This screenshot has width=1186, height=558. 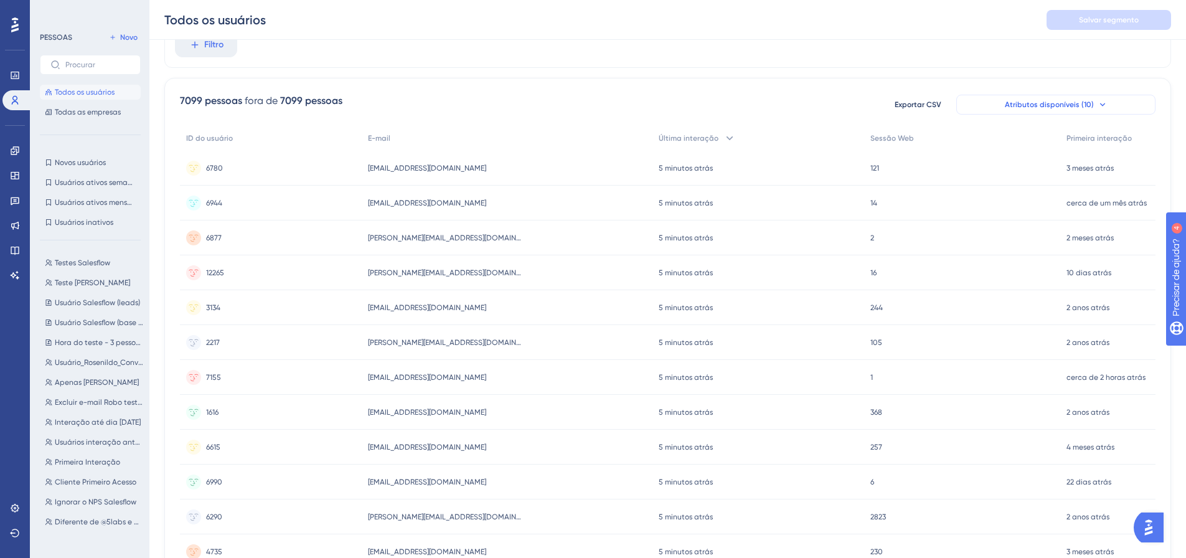 What do you see at coordinates (214, 377) in the screenshot?
I see `font: 7155` at bounding box center [214, 377].